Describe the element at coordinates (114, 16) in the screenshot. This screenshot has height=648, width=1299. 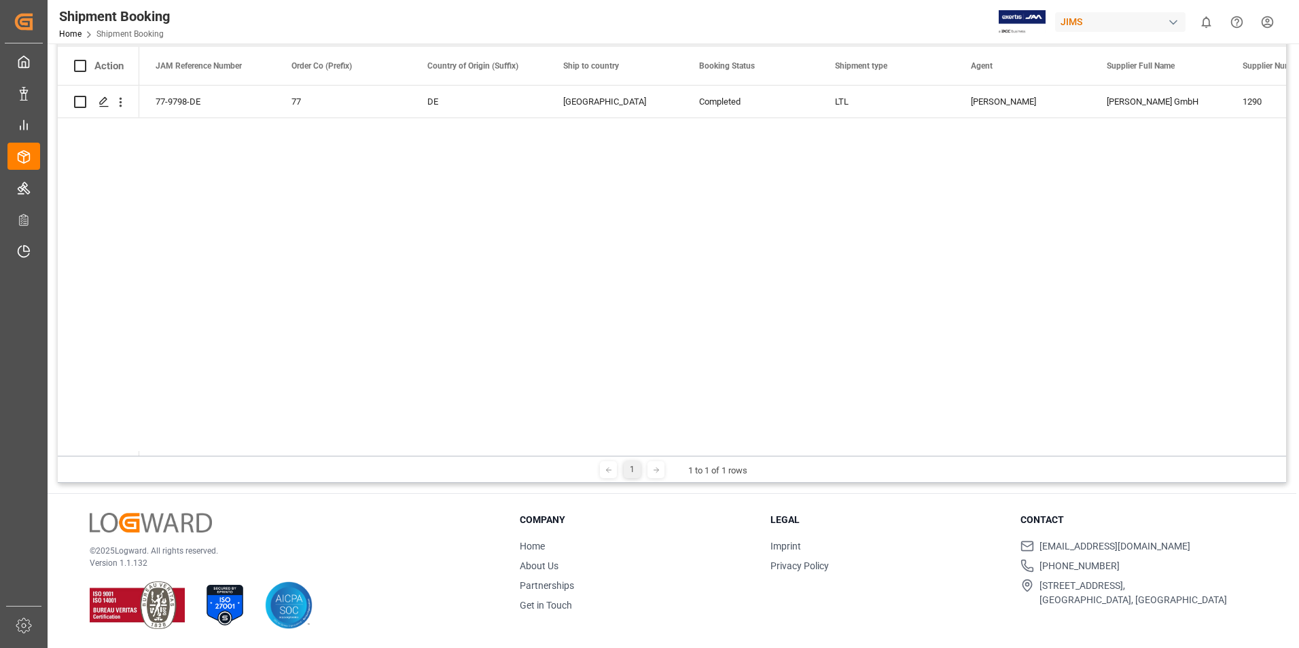
I see `div: Shipment Booking` at that location.